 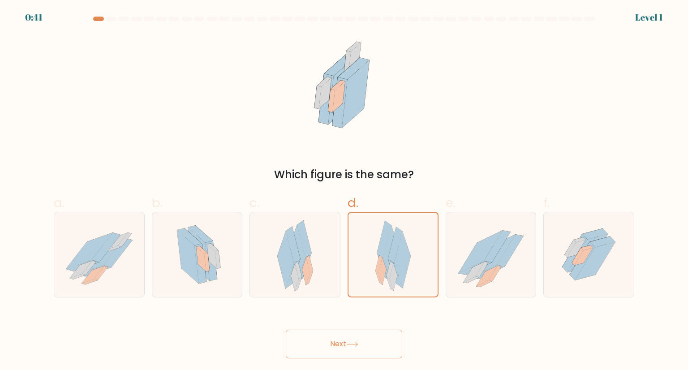 What do you see at coordinates (344, 344) in the screenshot?
I see `button: Next` at bounding box center [344, 344].